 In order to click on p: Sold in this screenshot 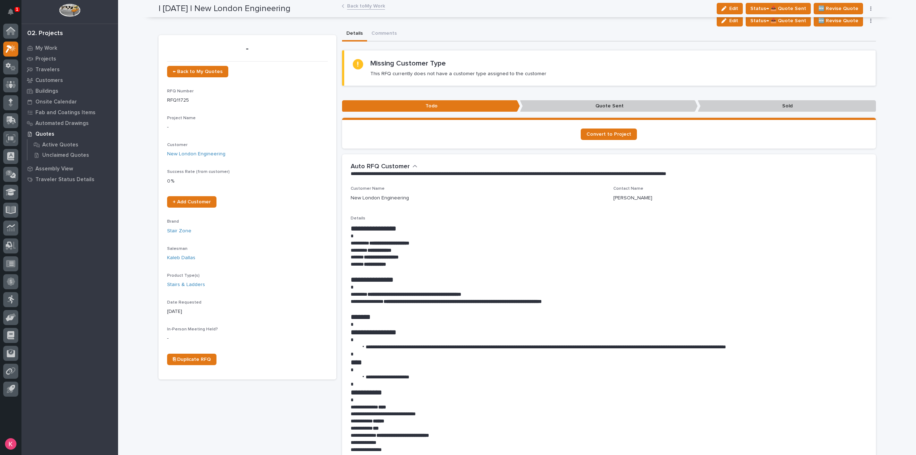, I will do `click(787, 106)`.